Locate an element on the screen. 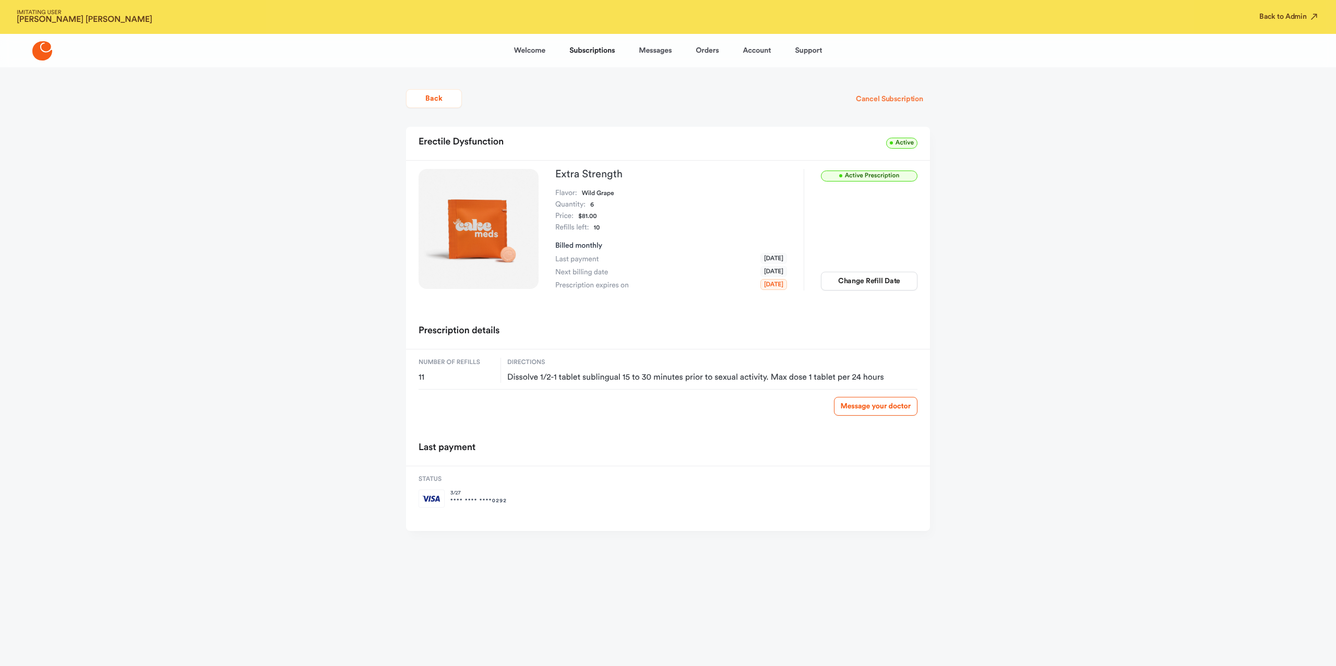  h2: Erectile Dysfunction is located at coordinates (461, 142).